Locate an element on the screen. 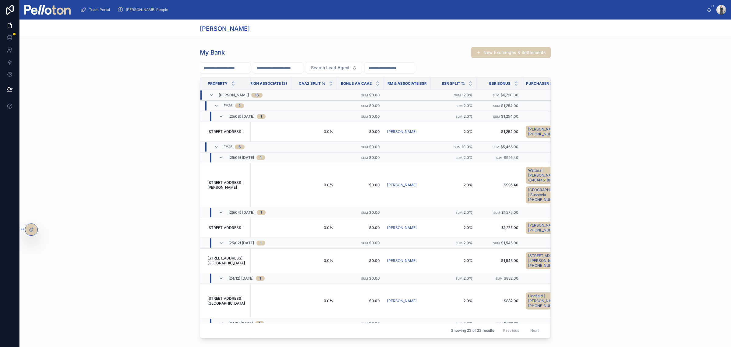 Image resolution: width=731 pixels, height=347 pixels. span: FY26 is located at coordinates (228, 106).